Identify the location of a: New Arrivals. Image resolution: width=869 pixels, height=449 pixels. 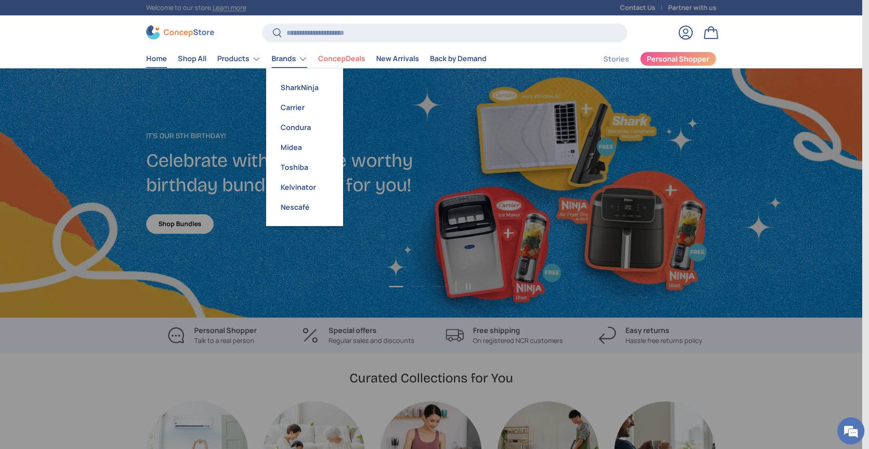
(398, 58).